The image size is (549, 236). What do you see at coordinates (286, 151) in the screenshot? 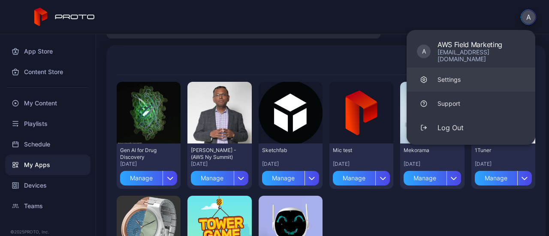
I see `div: Sketchfab` at bounding box center [286, 151].